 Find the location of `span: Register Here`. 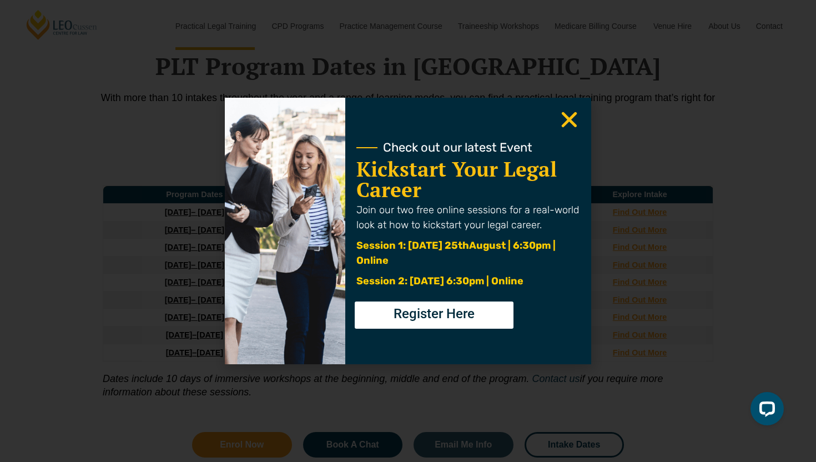

span: Register Here is located at coordinates (434, 313).